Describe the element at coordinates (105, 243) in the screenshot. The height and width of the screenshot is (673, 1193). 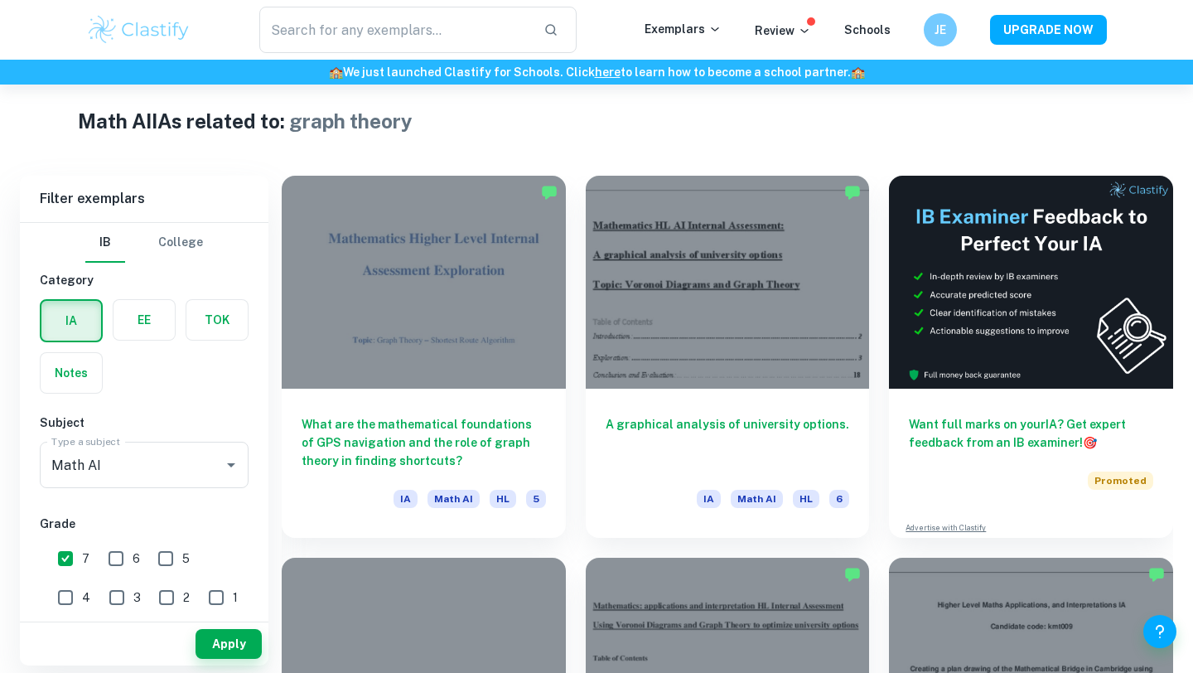
I see `button: IB` at that location.